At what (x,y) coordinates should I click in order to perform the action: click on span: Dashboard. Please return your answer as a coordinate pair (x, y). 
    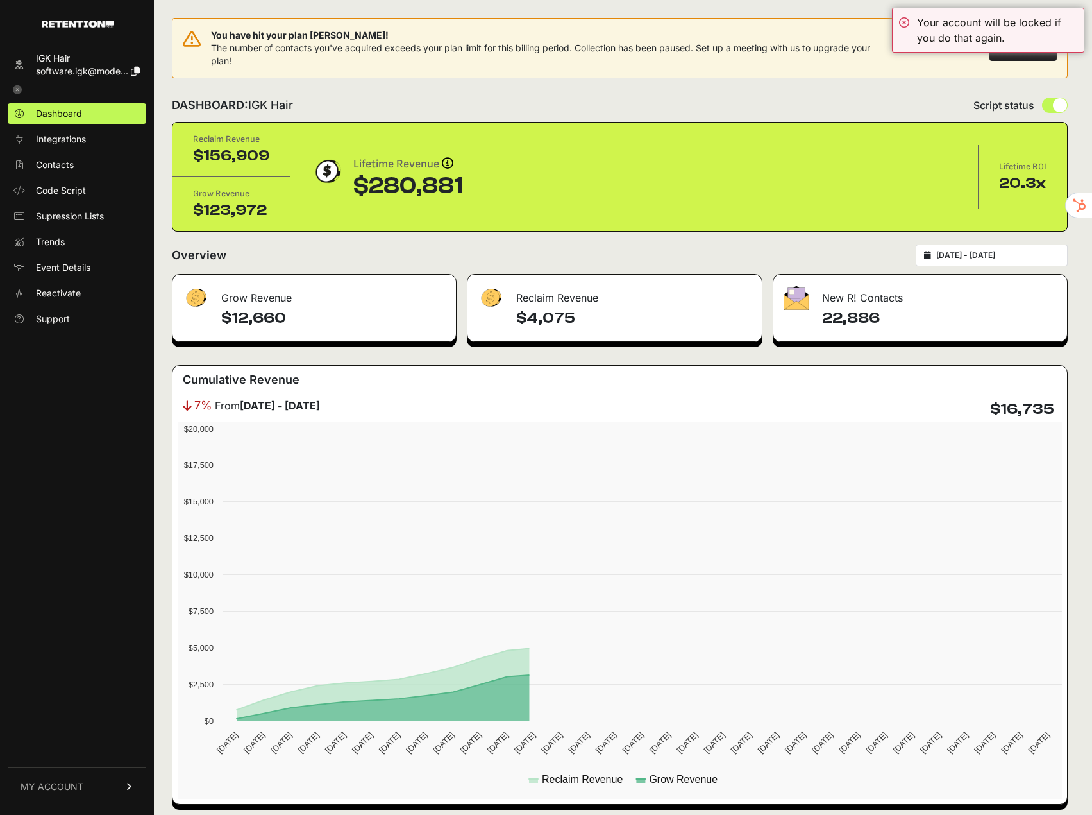
    Looking at the image, I should click on (59, 114).